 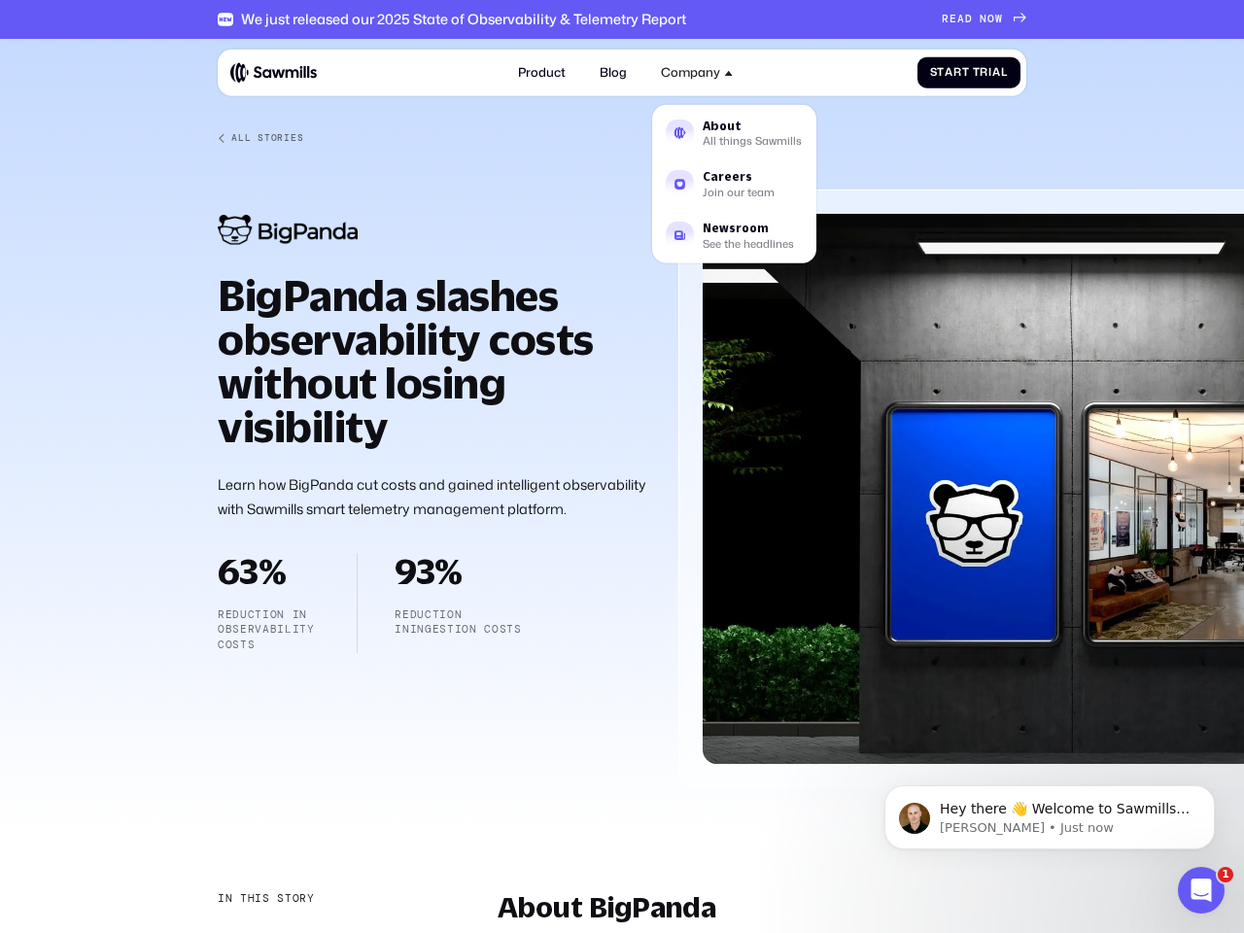 What do you see at coordinates (748, 228) in the screenshot?
I see `div: Newsroom` at bounding box center [748, 228].